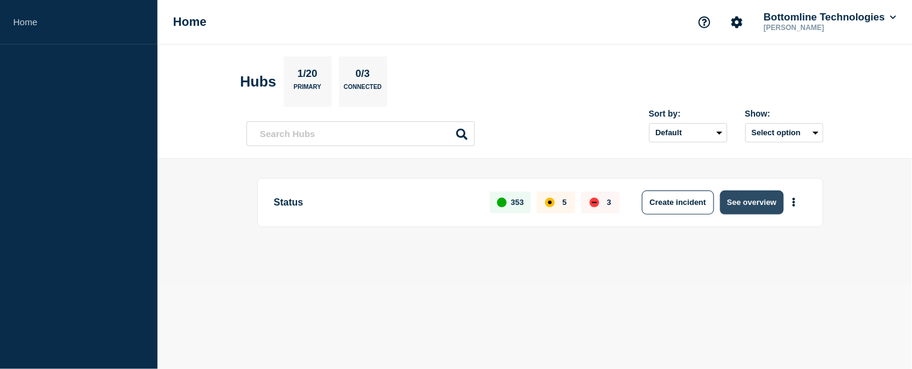 The width and height of the screenshot is (912, 369). Describe the element at coordinates (363, 90) in the screenshot. I see `p: Connected` at that location.